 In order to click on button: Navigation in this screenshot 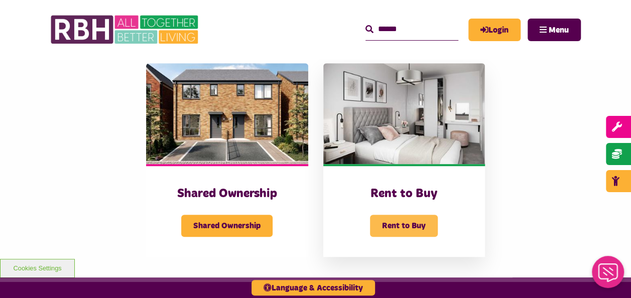, I will do `click(554, 30)`.